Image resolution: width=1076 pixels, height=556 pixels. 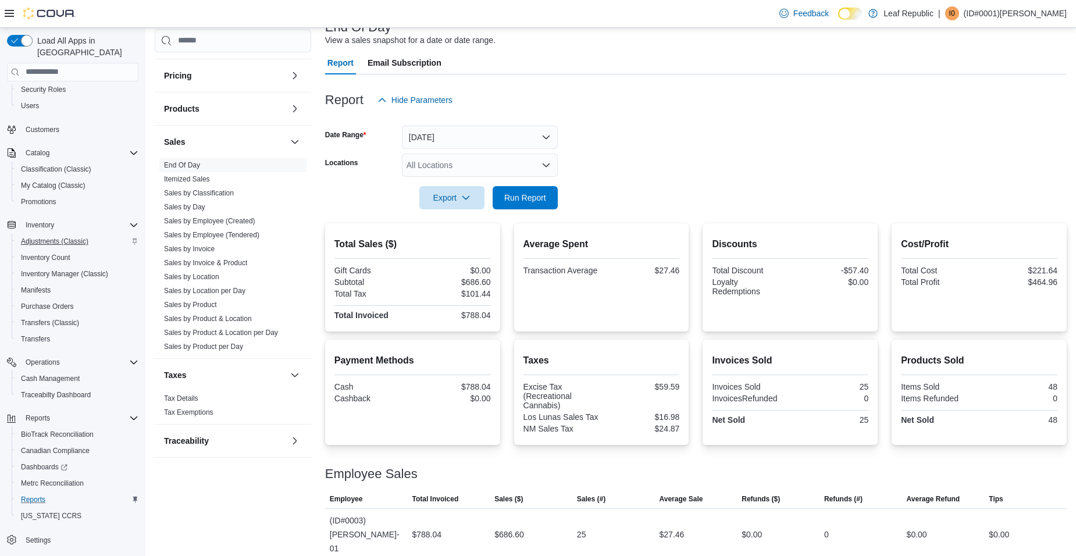 What do you see at coordinates (412, 361) in the screenshot?
I see `h2: Payment Methods` at bounding box center [412, 361].